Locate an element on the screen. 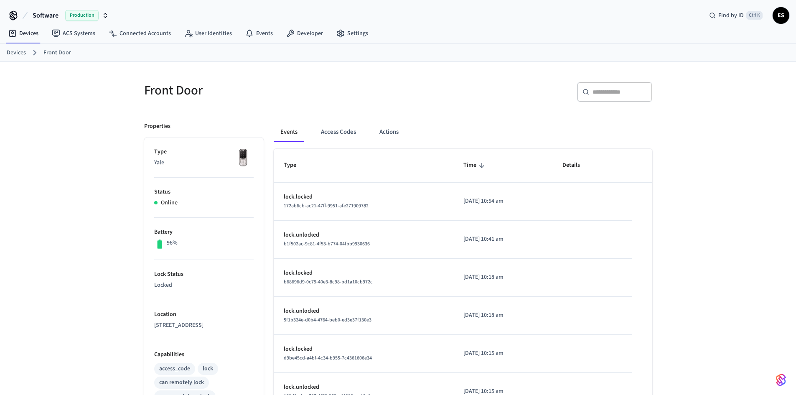 This screenshot has width=796, height=395. img: SeamLogoGradient.69752ec5.svg is located at coordinates (781, 380).